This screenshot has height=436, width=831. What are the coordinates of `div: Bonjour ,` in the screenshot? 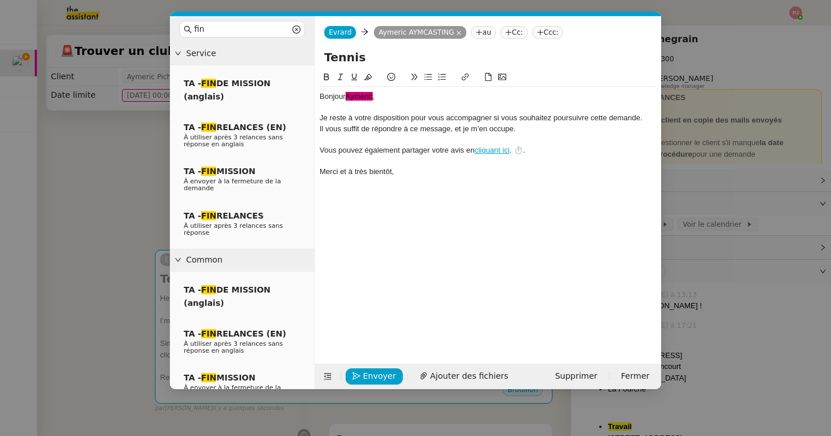 It's located at (488, 96).